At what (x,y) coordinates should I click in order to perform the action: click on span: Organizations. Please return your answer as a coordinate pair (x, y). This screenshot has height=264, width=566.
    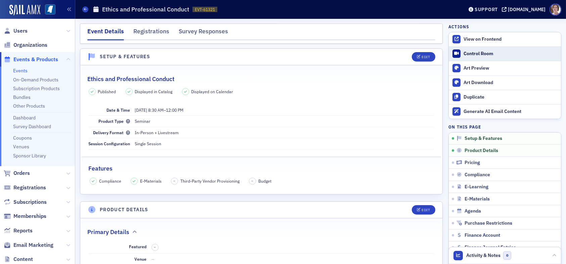
    Looking at the image, I should click on (30, 45).